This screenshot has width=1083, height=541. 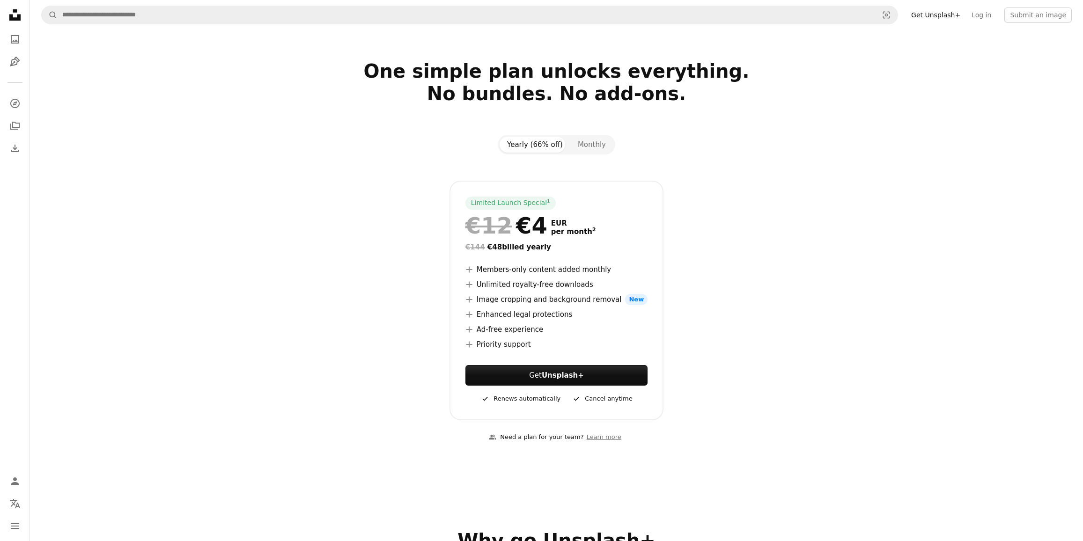 I want to click on a: Illustrations, so click(x=15, y=62).